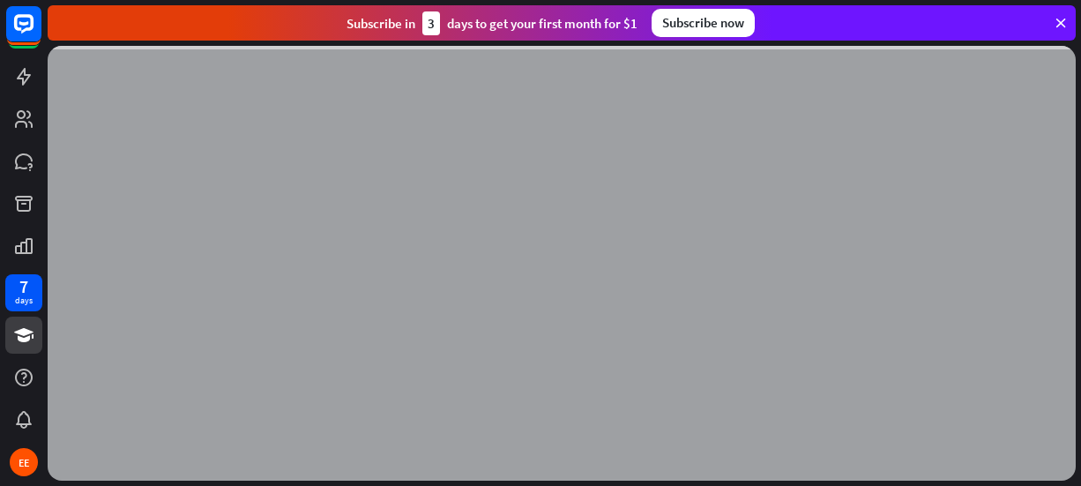  I want to click on div: Subscribe in days to get your first month for $1, so click(492, 23).